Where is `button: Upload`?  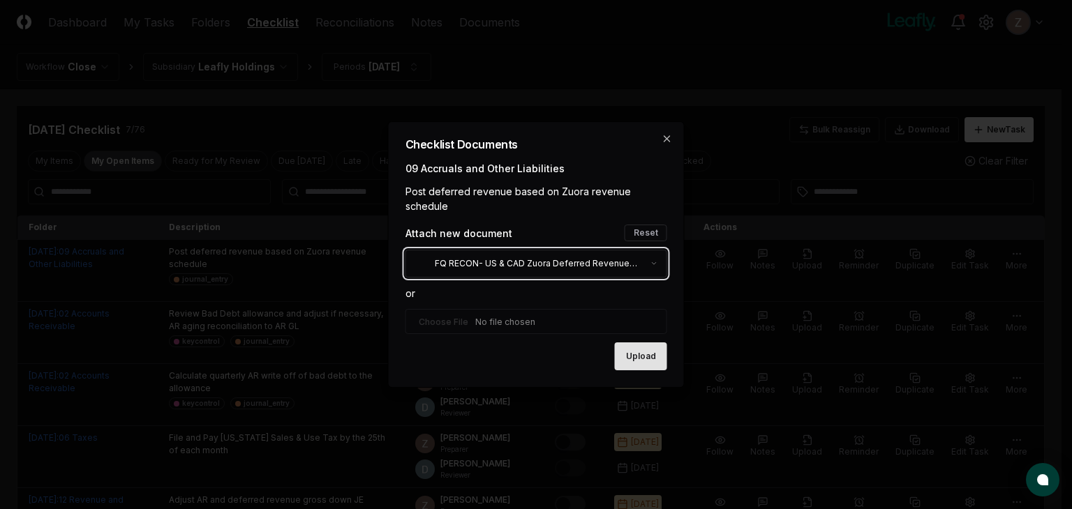 button: Upload is located at coordinates (640, 356).